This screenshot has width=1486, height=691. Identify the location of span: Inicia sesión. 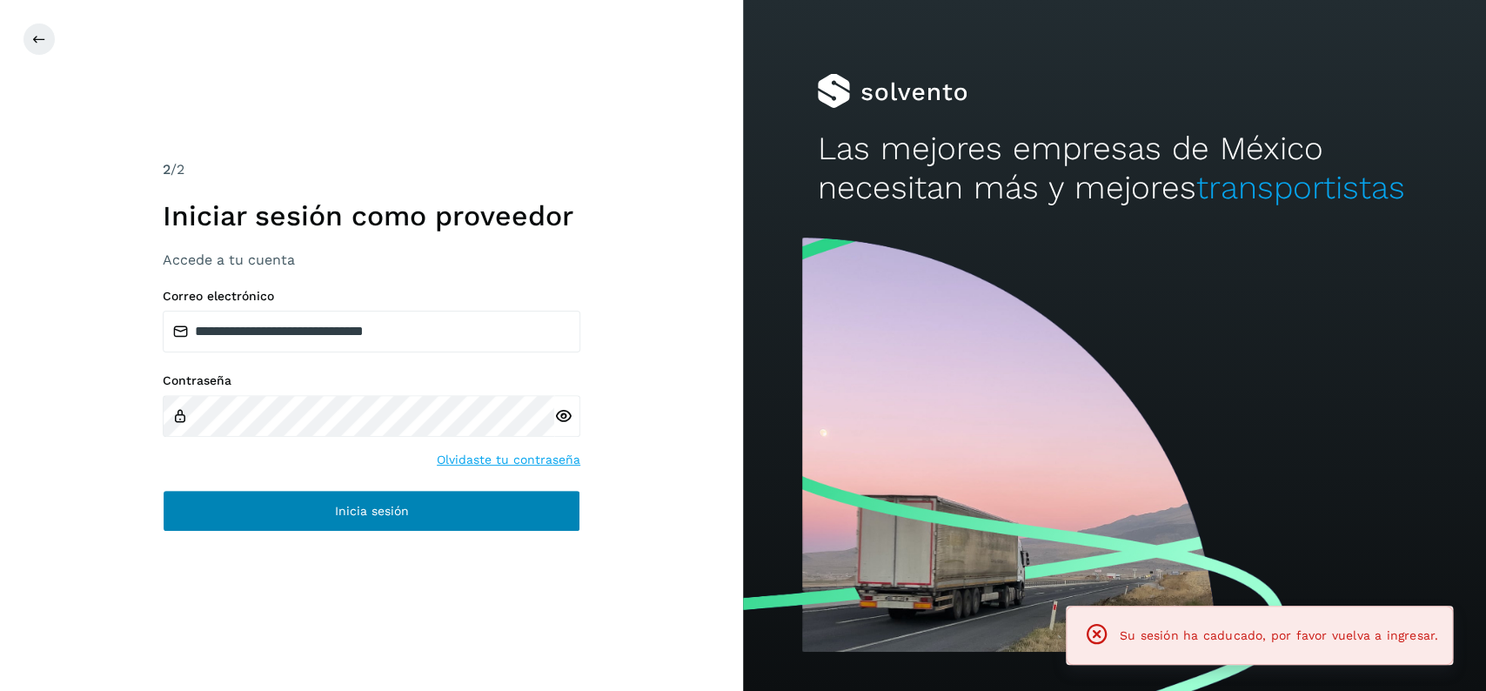
(371, 511).